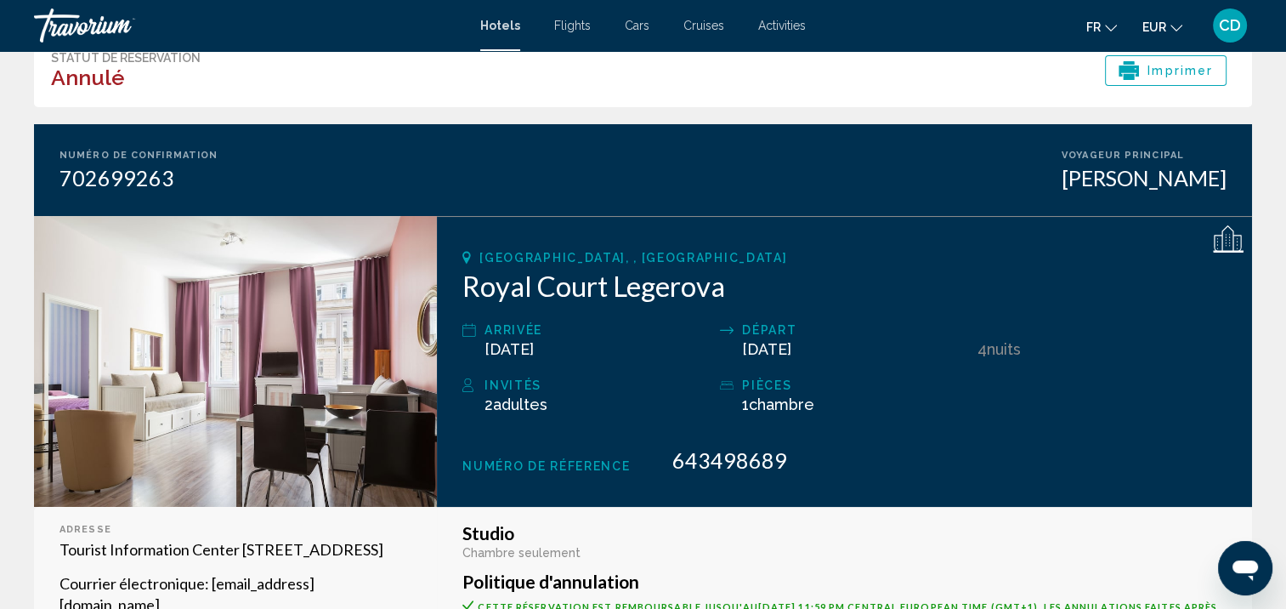 This screenshot has width=1286, height=609. Describe the element at coordinates (572, 26) in the screenshot. I see `span: Flights` at that location.